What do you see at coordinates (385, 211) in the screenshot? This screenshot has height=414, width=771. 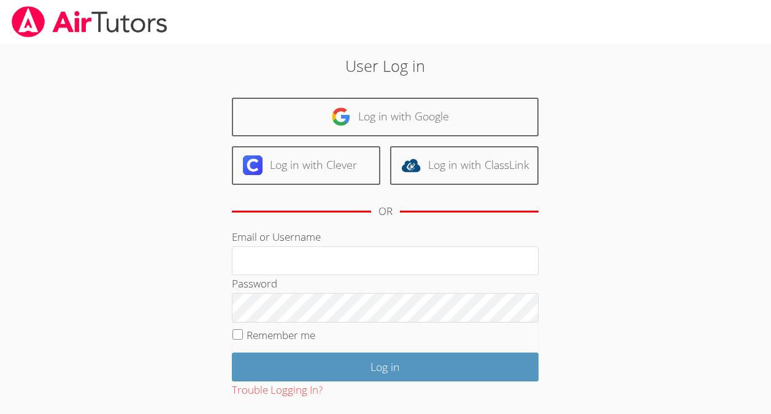 I see `div: OR` at bounding box center [385, 211].